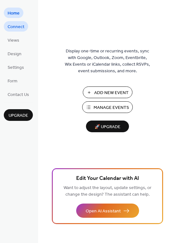  Describe the element at coordinates (18, 115) in the screenshot. I see `button: Upgrade` at that location.